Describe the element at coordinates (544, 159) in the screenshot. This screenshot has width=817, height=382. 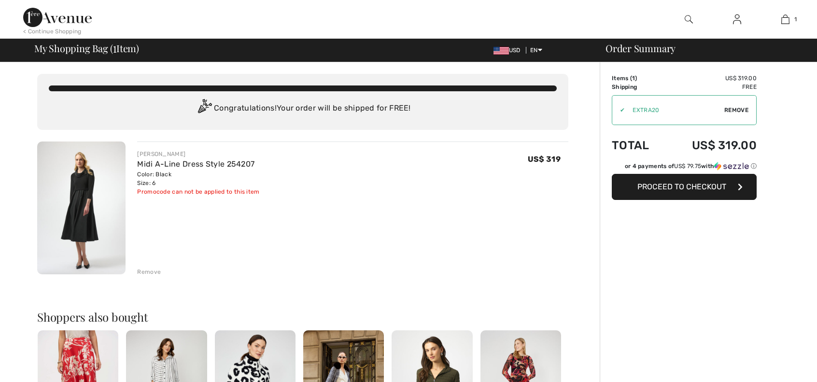
I see `span: US$ 319` at that location.